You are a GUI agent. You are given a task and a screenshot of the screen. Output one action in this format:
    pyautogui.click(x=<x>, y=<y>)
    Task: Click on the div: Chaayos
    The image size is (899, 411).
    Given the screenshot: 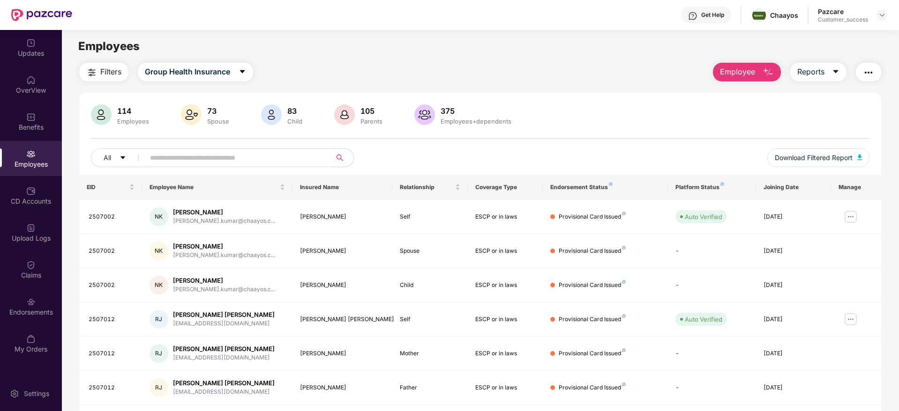 What is the action you would take?
    pyautogui.click(x=784, y=15)
    